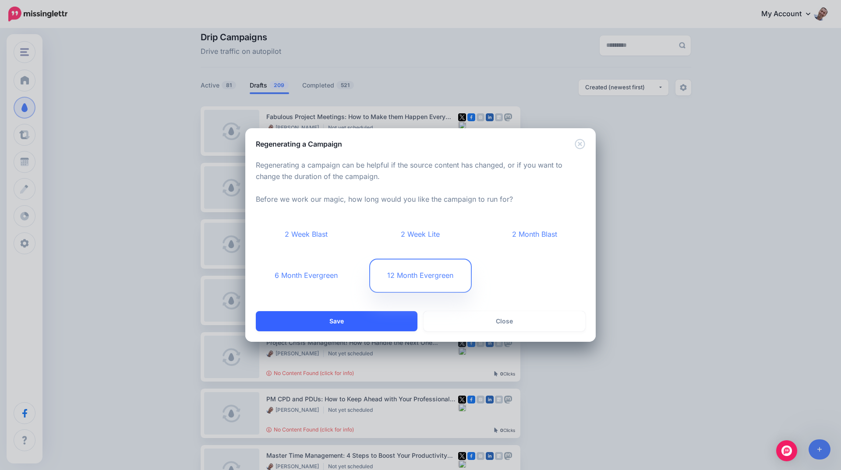 The width and height of the screenshot is (841, 470). I want to click on h5: Regenerating a Campaign, so click(299, 144).